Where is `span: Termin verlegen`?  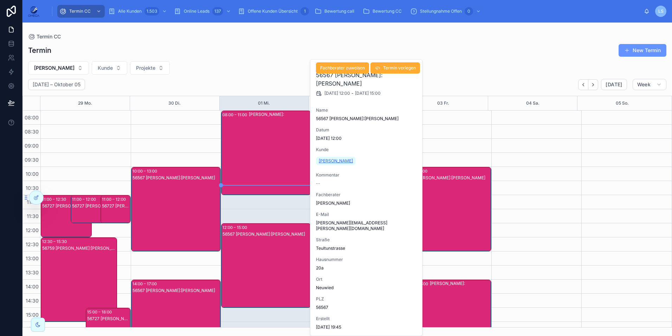 span: Termin verlegen is located at coordinates (400, 68).